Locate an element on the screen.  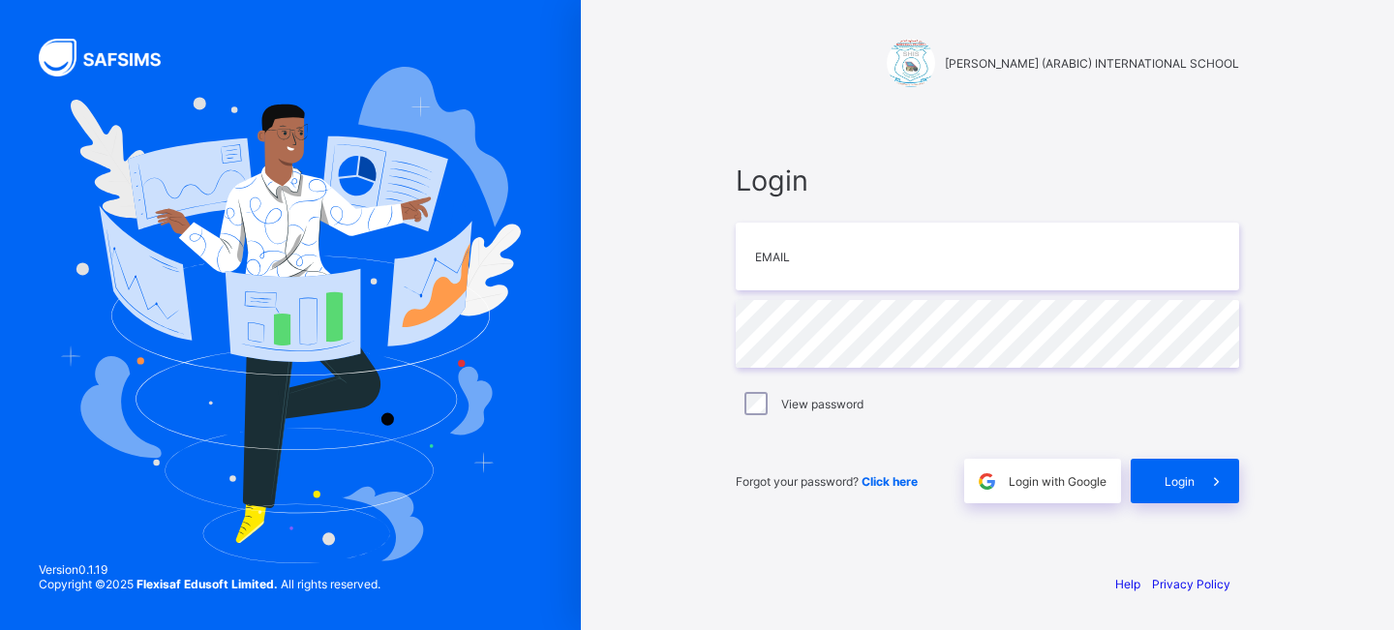
span: Version 0.1.19 is located at coordinates (209, 569).